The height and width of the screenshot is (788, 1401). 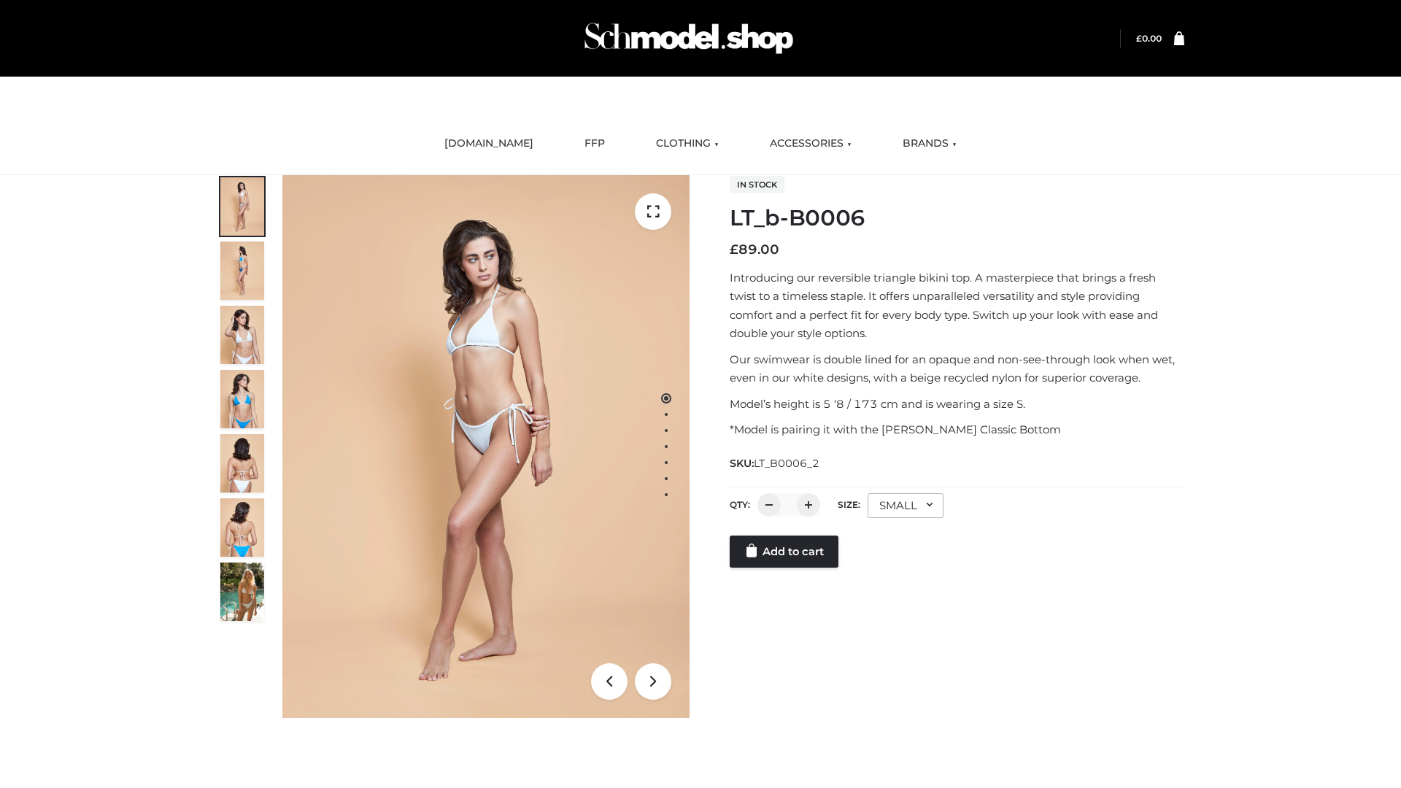 What do you see at coordinates (689, 38) in the screenshot?
I see `img: Schmodel Admin 964` at bounding box center [689, 38].